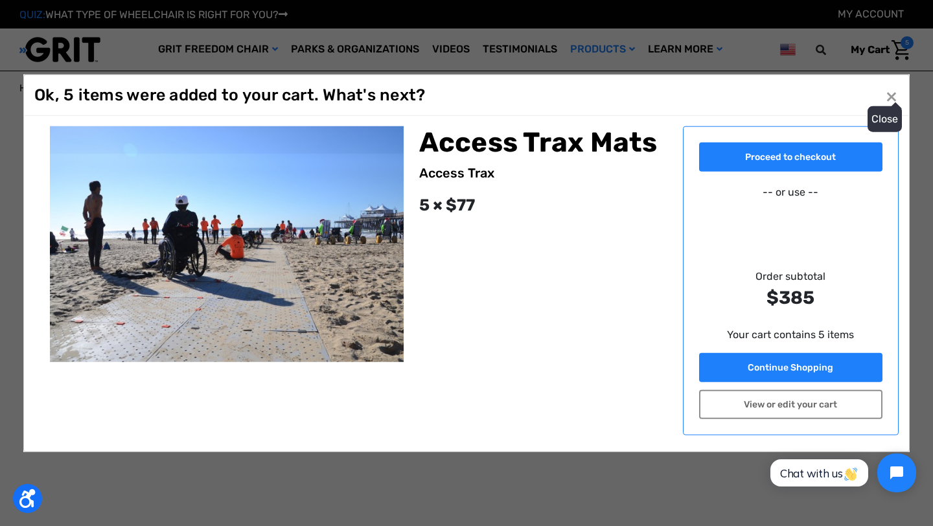 The width and height of the screenshot is (933, 526). What do you see at coordinates (791, 404) in the screenshot?
I see `a: View or edit your cart` at bounding box center [791, 404].